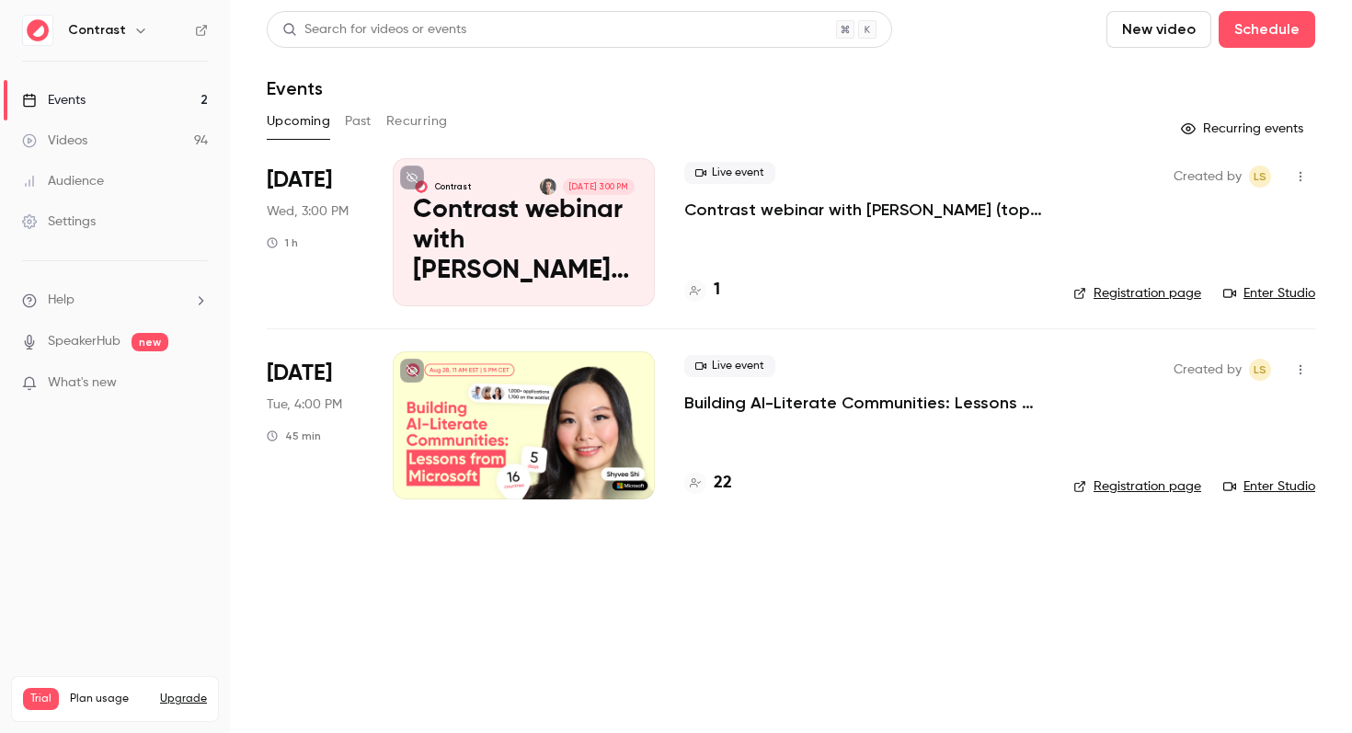  I want to click on a: Building AI-Literate Communities: Lessons from Microsoft, so click(864, 403).